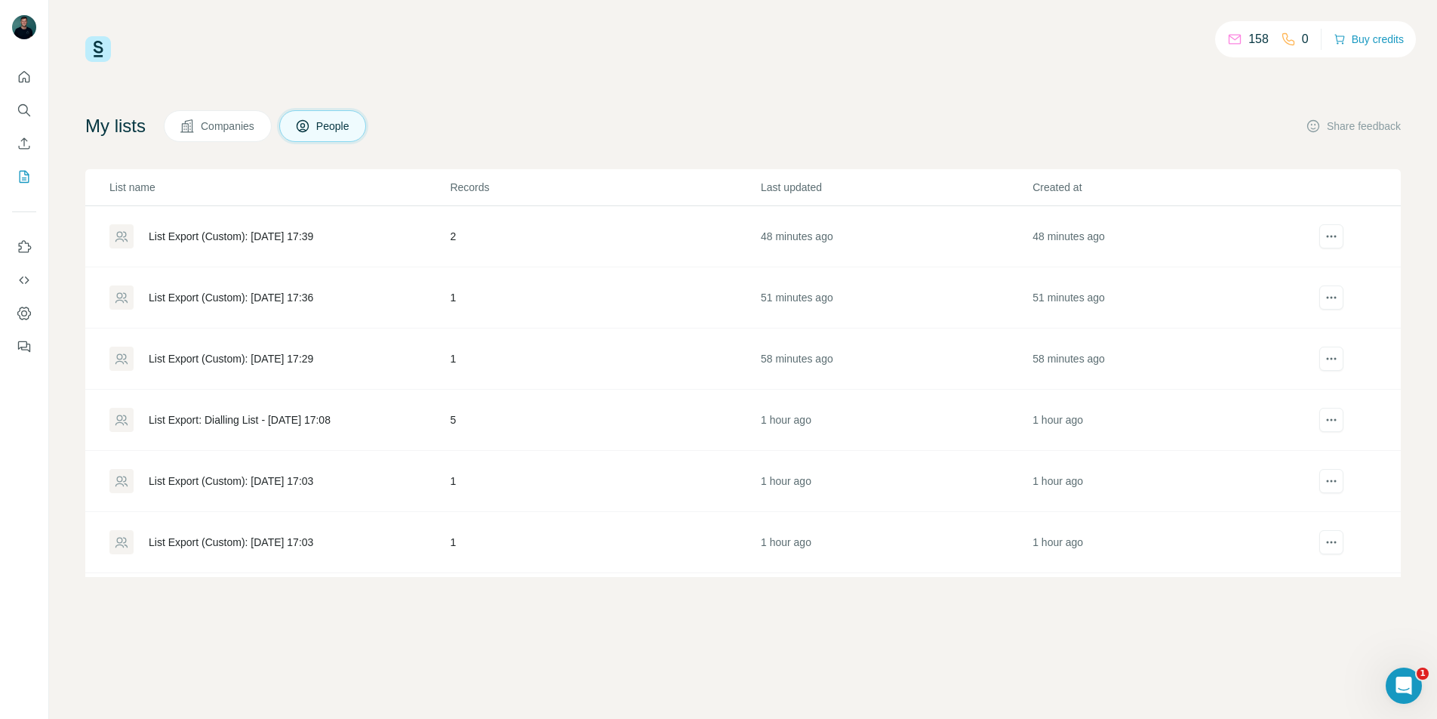  What do you see at coordinates (24, 177) in the screenshot?
I see `button: My lists` at bounding box center [24, 177].